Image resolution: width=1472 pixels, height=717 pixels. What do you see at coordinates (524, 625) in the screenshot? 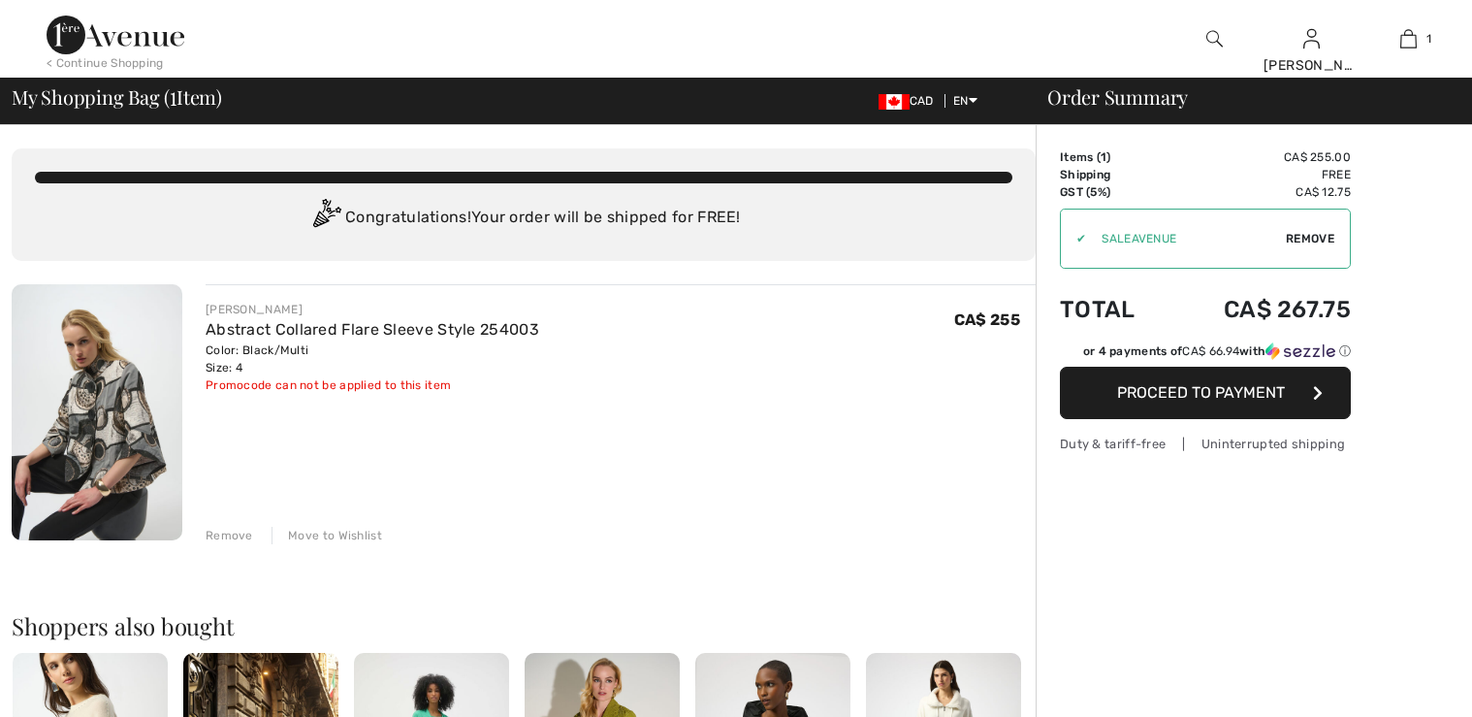
I see `h2: Shoppers also bought` at bounding box center [524, 625].